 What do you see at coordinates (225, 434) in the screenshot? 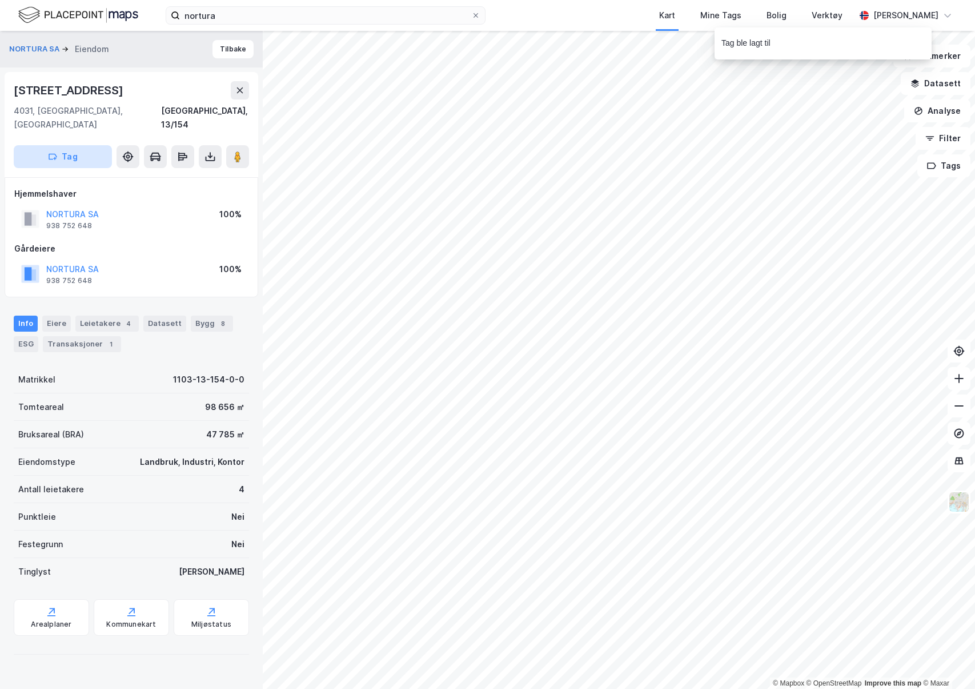
I see `div: 47 785 ㎡` at bounding box center [225, 434].